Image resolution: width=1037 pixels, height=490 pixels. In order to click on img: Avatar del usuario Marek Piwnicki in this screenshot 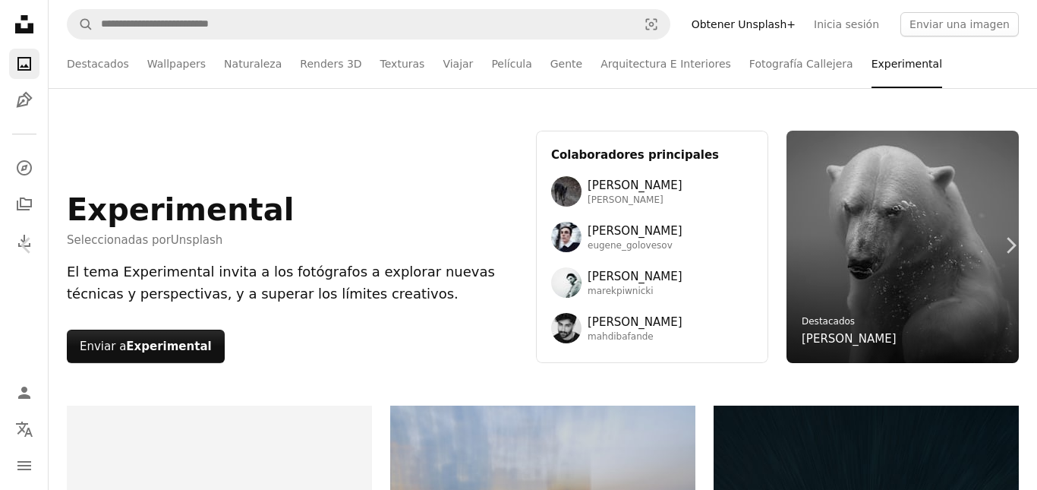, I will do `click(566, 282)`.